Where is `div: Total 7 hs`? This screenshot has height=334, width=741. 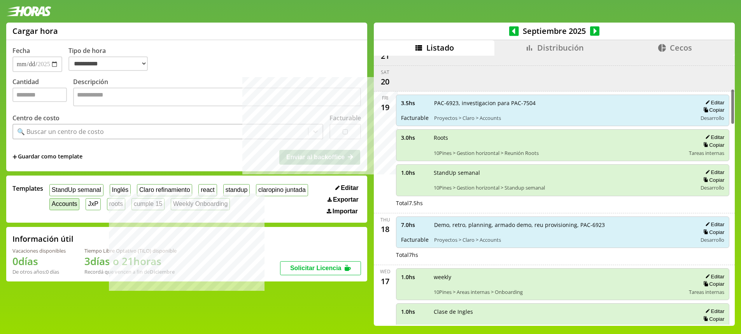
div: Total 7 hs is located at coordinates (562, 254).